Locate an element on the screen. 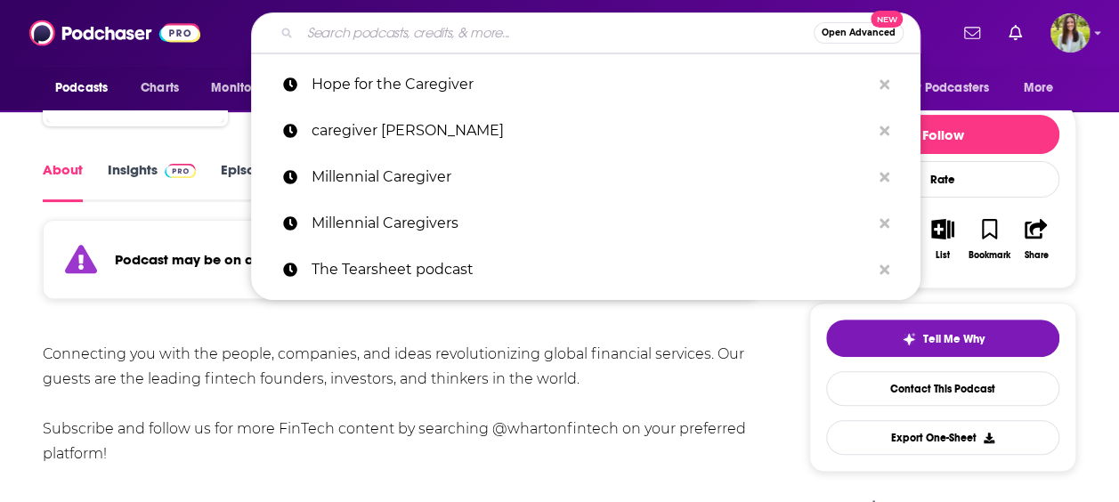  a: Hope for the Caregiver is located at coordinates (586, 85).